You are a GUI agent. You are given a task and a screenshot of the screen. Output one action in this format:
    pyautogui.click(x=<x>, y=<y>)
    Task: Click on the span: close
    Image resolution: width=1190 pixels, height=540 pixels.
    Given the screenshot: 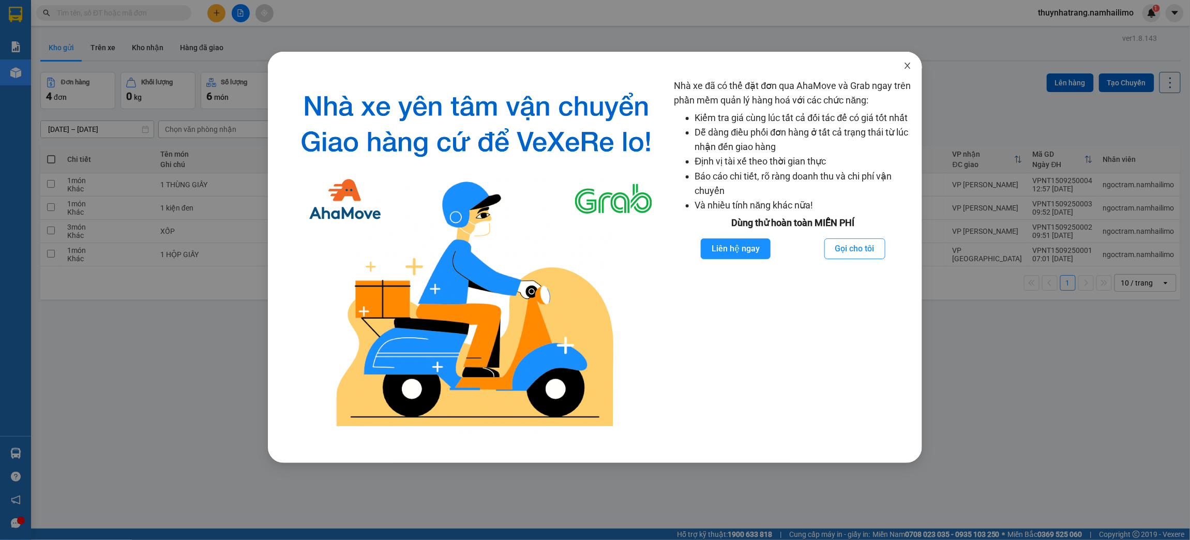 What is the action you would take?
    pyautogui.click(x=908, y=66)
    